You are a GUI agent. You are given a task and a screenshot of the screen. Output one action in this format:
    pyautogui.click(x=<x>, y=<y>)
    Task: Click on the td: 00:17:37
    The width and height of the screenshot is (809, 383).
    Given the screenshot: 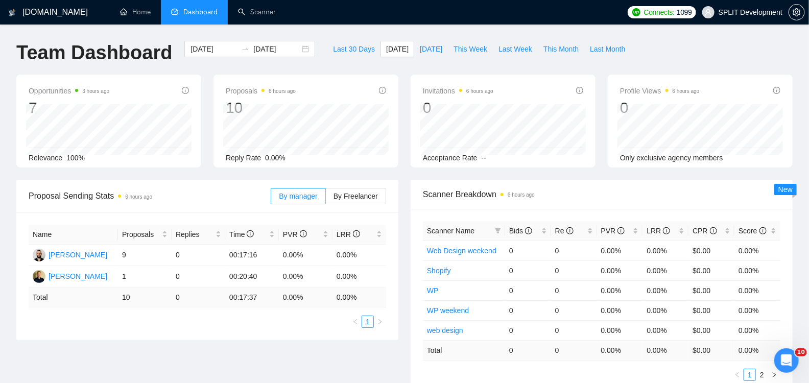 What is the action you would take?
    pyautogui.click(x=252, y=297)
    